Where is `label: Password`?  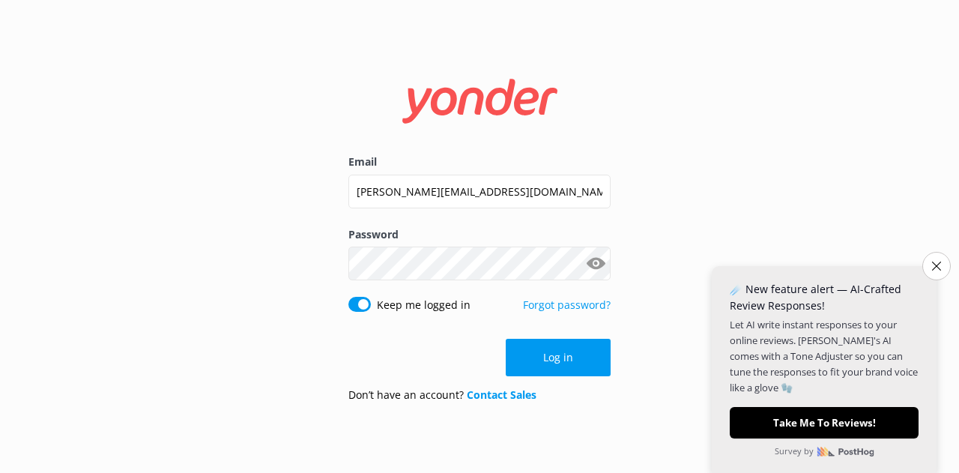 label: Password is located at coordinates (479, 234).